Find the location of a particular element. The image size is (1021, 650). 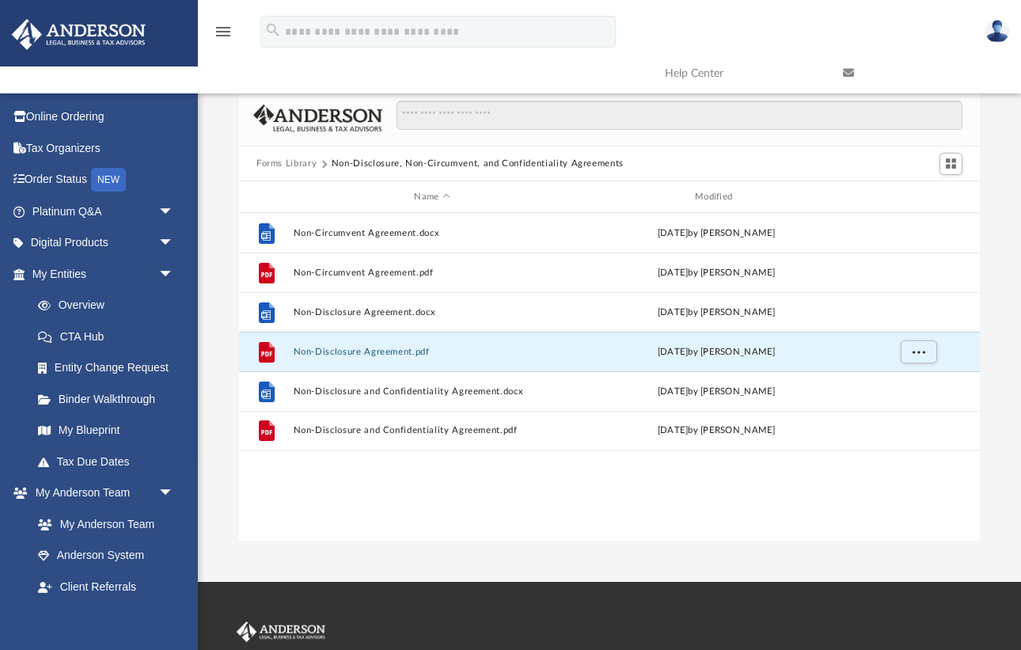

a: Overview is located at coordinates (110, 305).